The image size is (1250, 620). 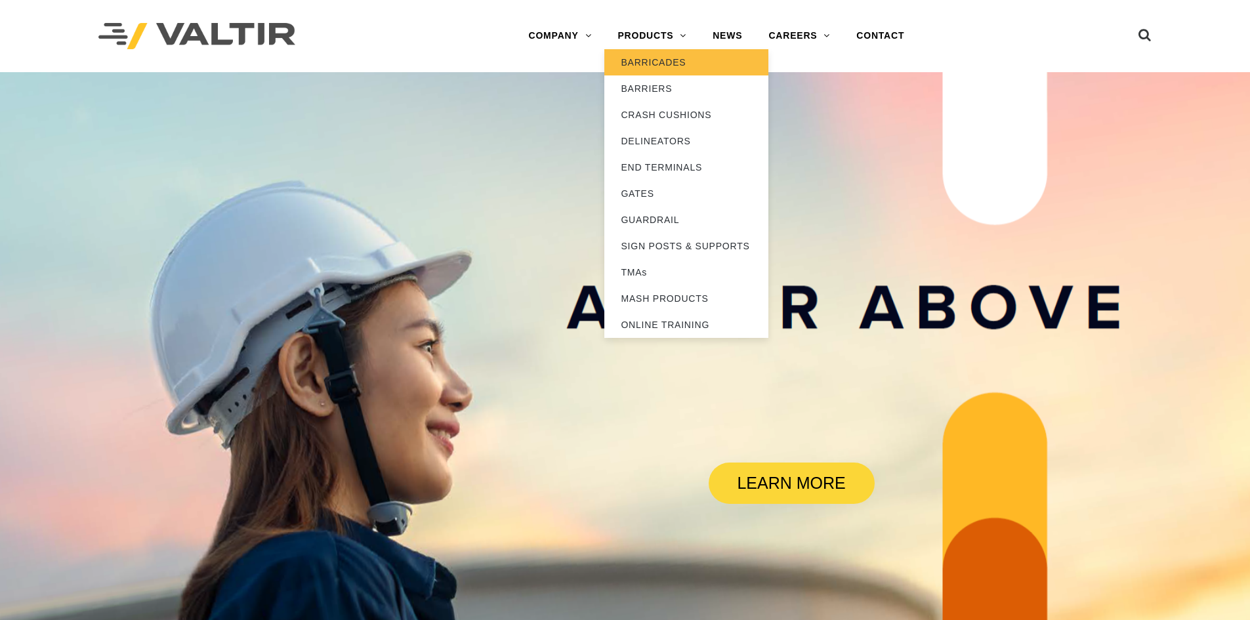 I want to click on a: CAREERS, so click(x=799, y=36).